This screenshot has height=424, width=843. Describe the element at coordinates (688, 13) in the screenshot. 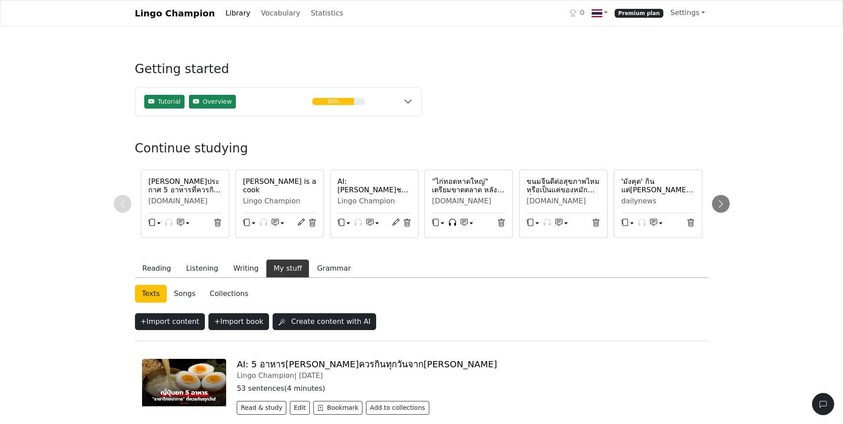

I see `a: Settings` at that location.